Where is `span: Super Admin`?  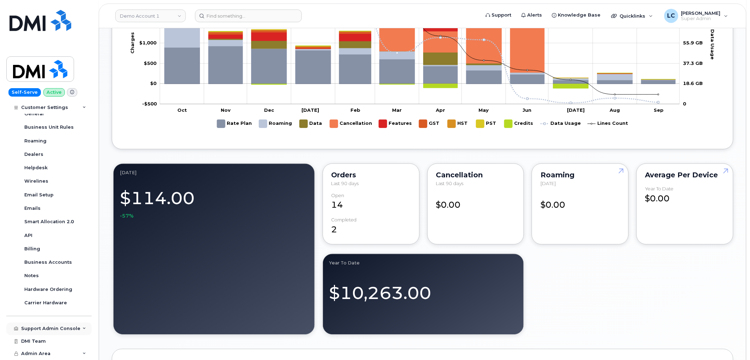 span: Super Admin is located at coordinates (701, 19).